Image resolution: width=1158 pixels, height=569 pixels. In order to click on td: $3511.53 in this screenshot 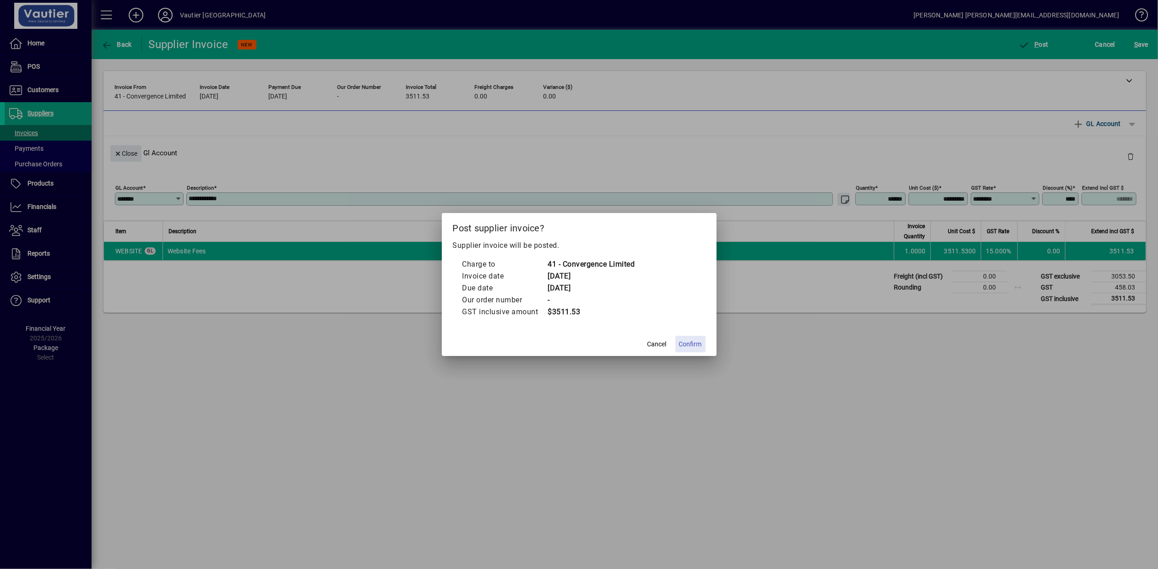, I will do `click(591, 312)`.